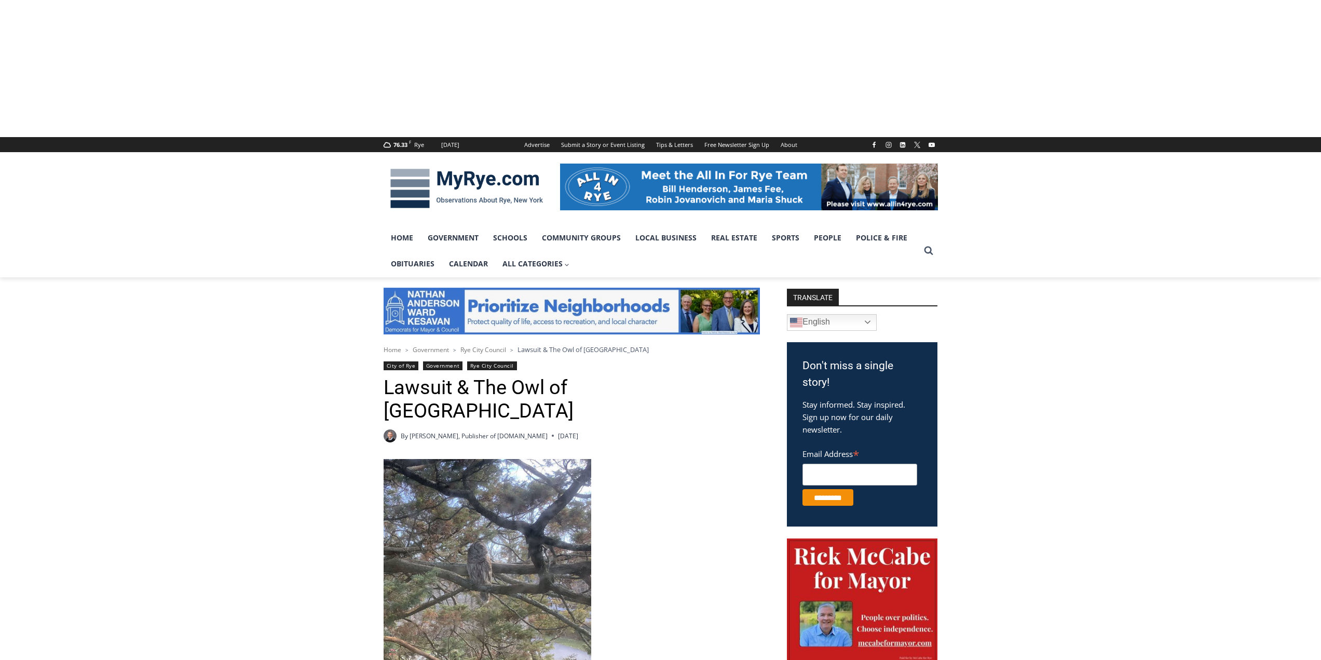 The height and width of the screenshot is (660, 1321). Describe the element at coordinates (932, 145) in the screenshot. I see `a: YouTube` at that location.